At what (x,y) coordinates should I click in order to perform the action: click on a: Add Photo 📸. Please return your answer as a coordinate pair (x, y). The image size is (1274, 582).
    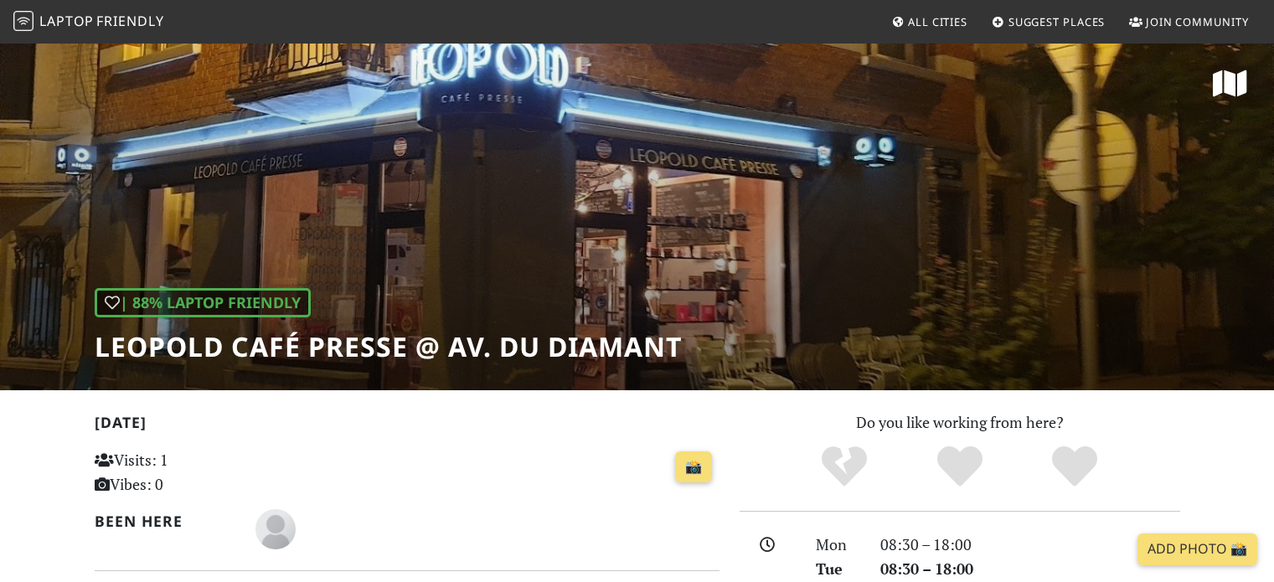
    Looking at the image, I should click on (1197, 550).